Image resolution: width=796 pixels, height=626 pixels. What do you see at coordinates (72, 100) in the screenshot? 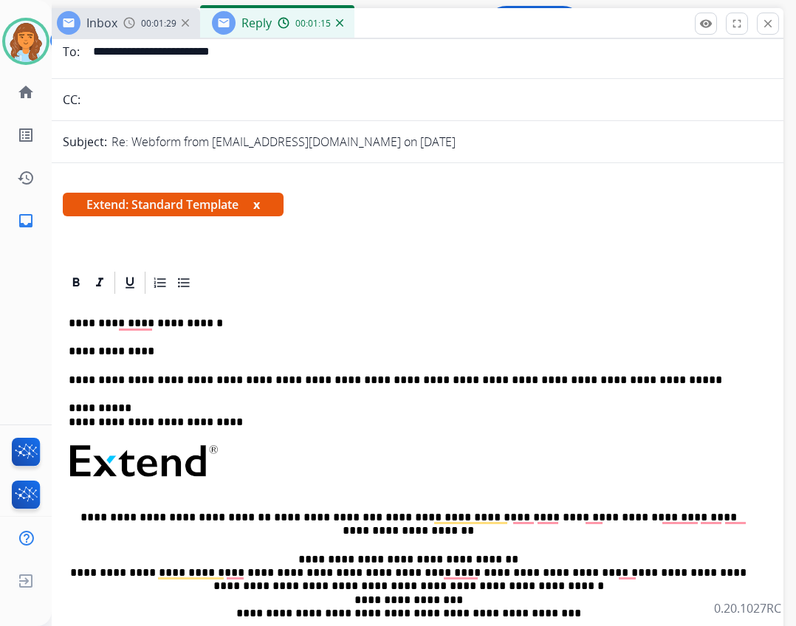
I see `p: CC:` at bounding box center [72, 100].